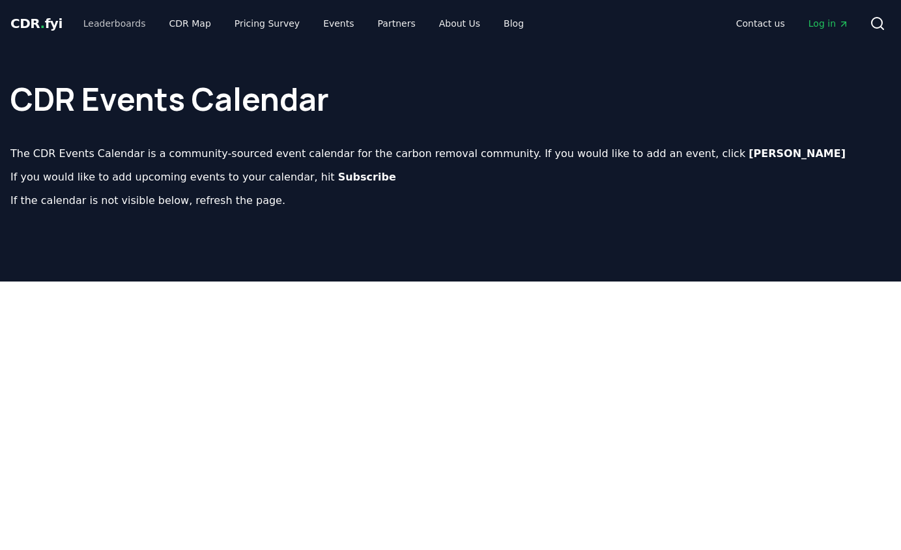  What do you see at coordinates (450, 154) in the screenshot?
I see `p: The CDR Events Calendar is a community-sourced event calendar for the carbon removal community. I...` at bounding box center [450, 154].